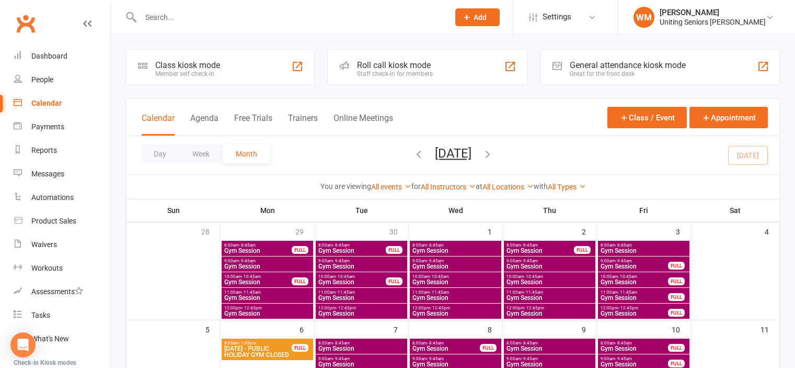 The image size is (795, 368). I want to click on div: Reports, so click(44, 150).